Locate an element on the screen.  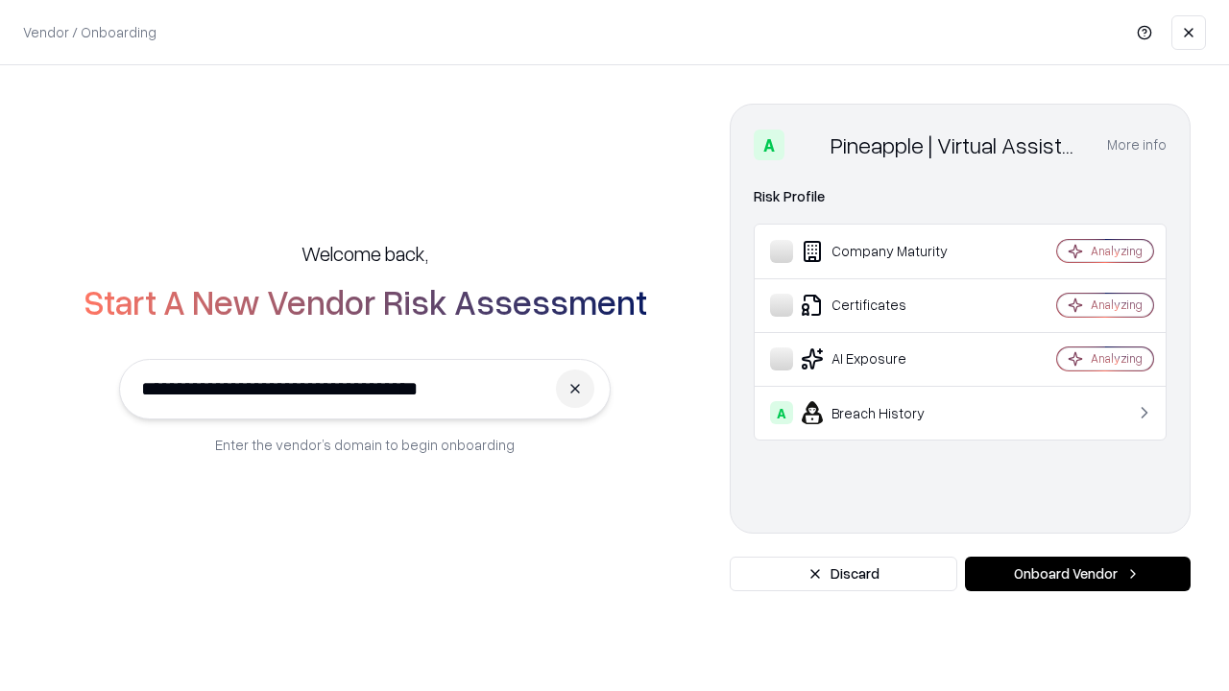
p: Vendor / Onboarding is located at coordinates (89, 32).